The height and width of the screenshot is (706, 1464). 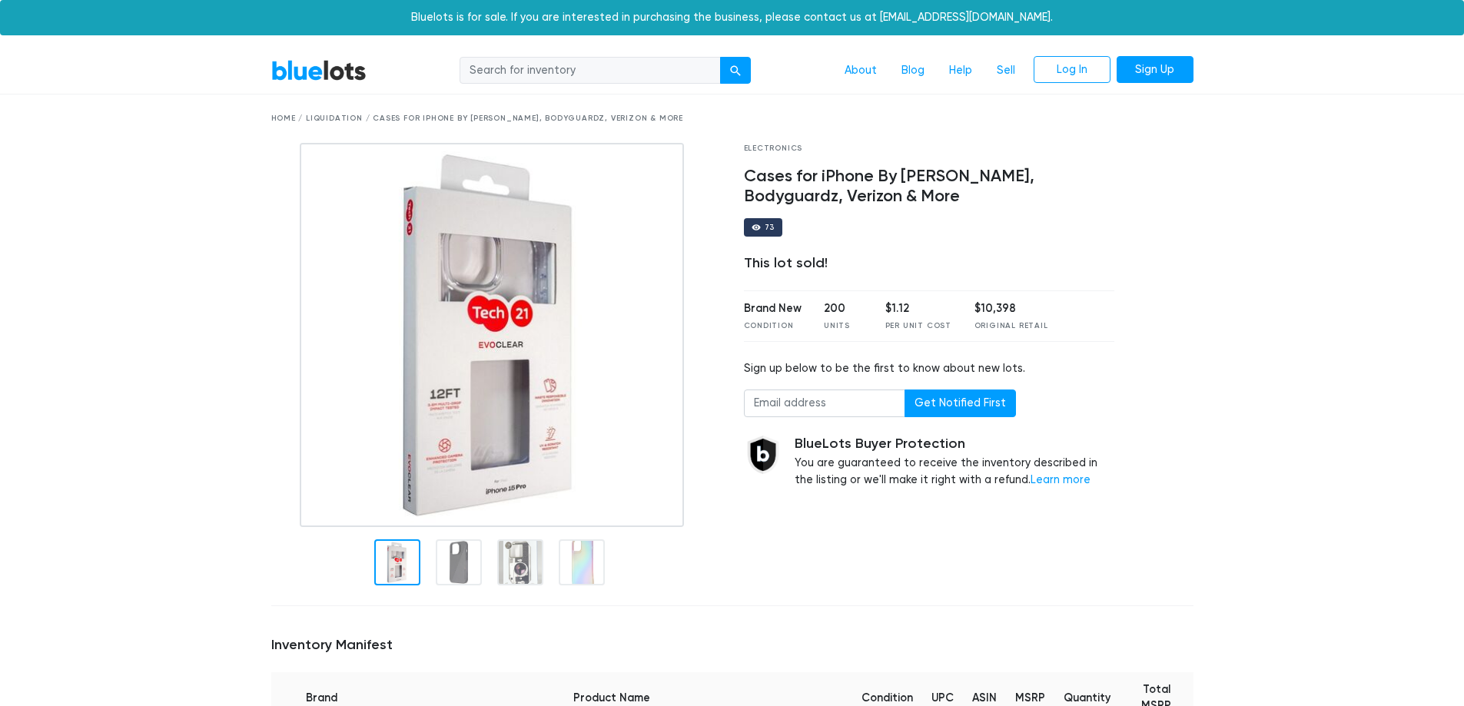 What do you see at coordinates (913, 71) in the screenshot?
I see `a: Blog` at bounding box center [913, 71].